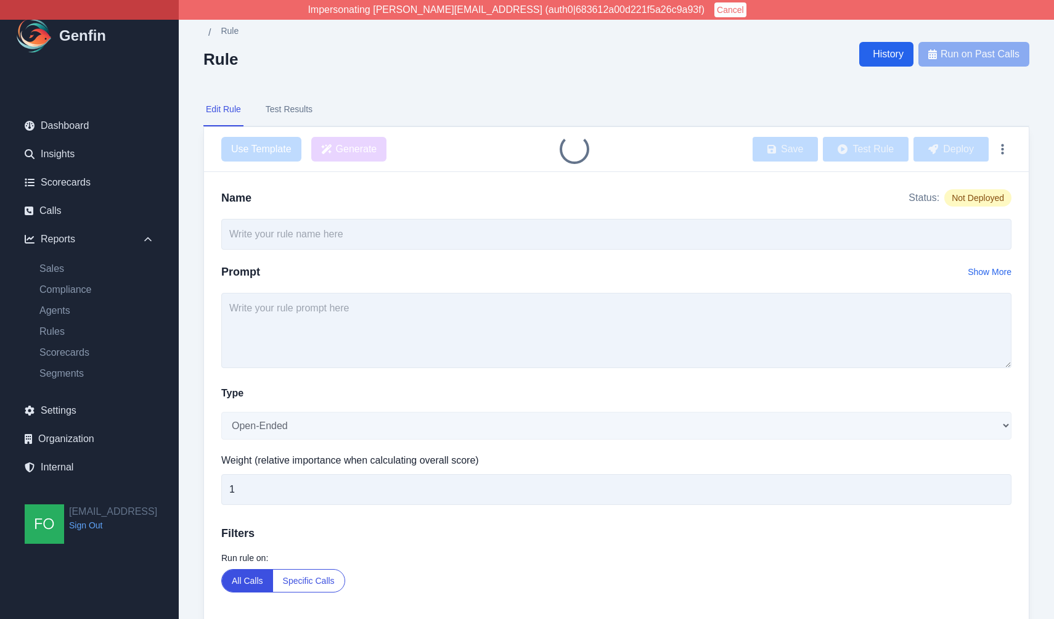 This screenshot has width=1054, height=619. Describe the element at coordinates (261, 149) in the screenshot. I see `span: Use Template` at that location.